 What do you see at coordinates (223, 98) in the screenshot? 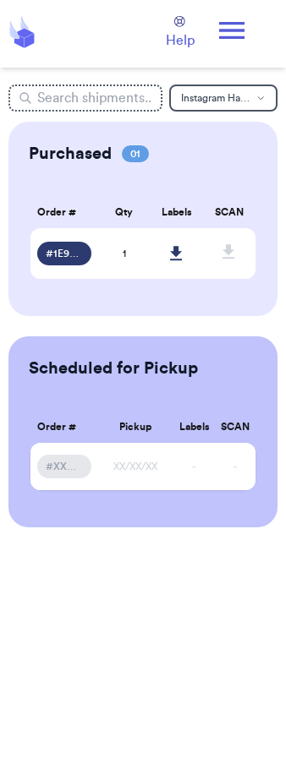
I see `button: Instagram Handle` at bounding box center [223, 98].